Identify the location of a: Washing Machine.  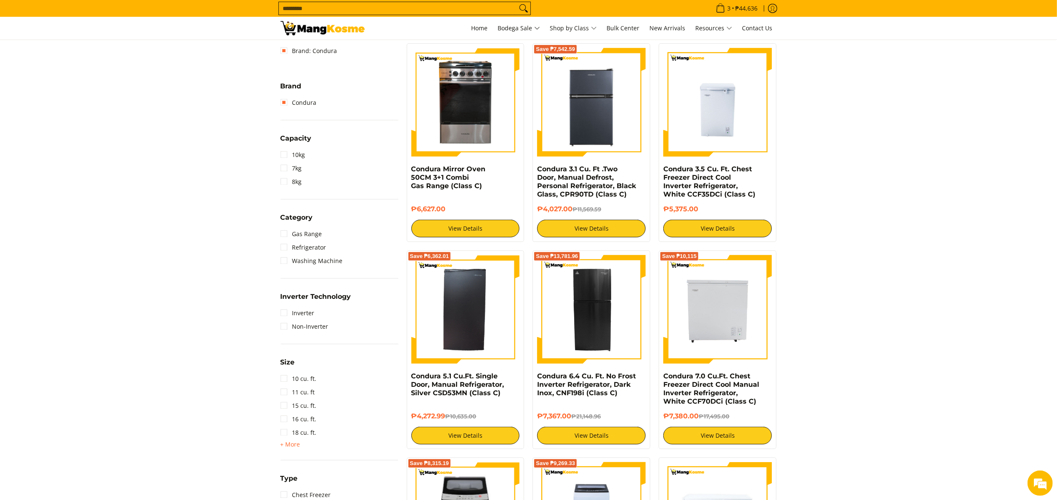
(312, 261).